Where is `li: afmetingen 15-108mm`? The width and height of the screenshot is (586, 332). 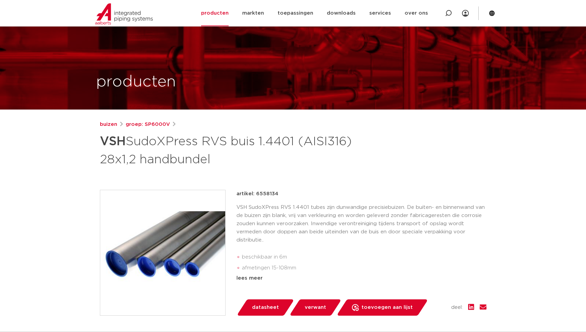 li: afmetingen 15-108mm is located at coordinates (364, 268).